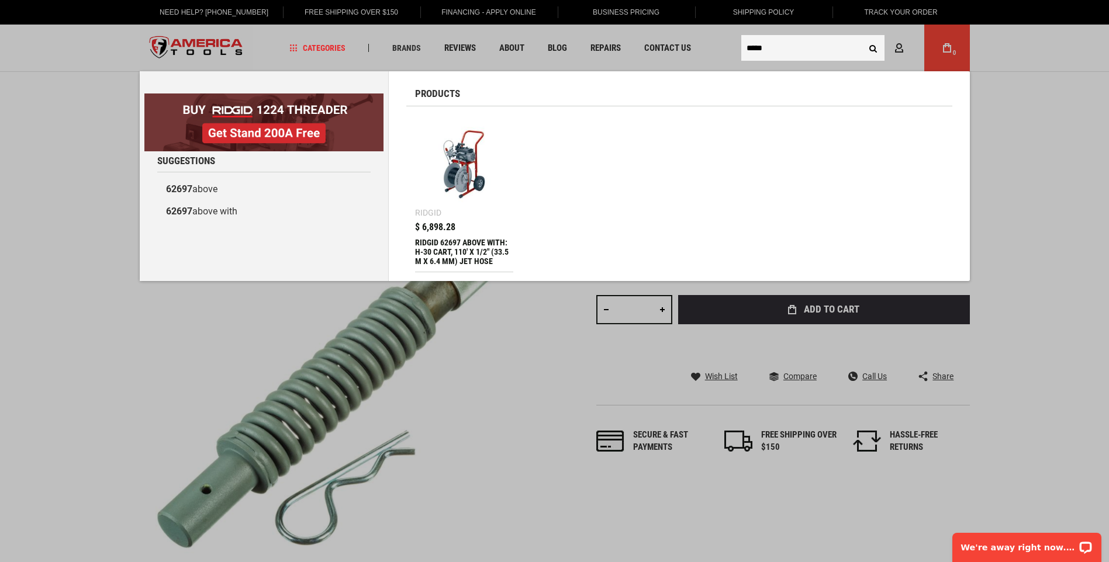 Image resolution: width=1109 pixels, height=562 pixels. Describe the element at coordinates (74, 22) in the screenshot. I see `p: We're away right now. Please check back later!` at that location.